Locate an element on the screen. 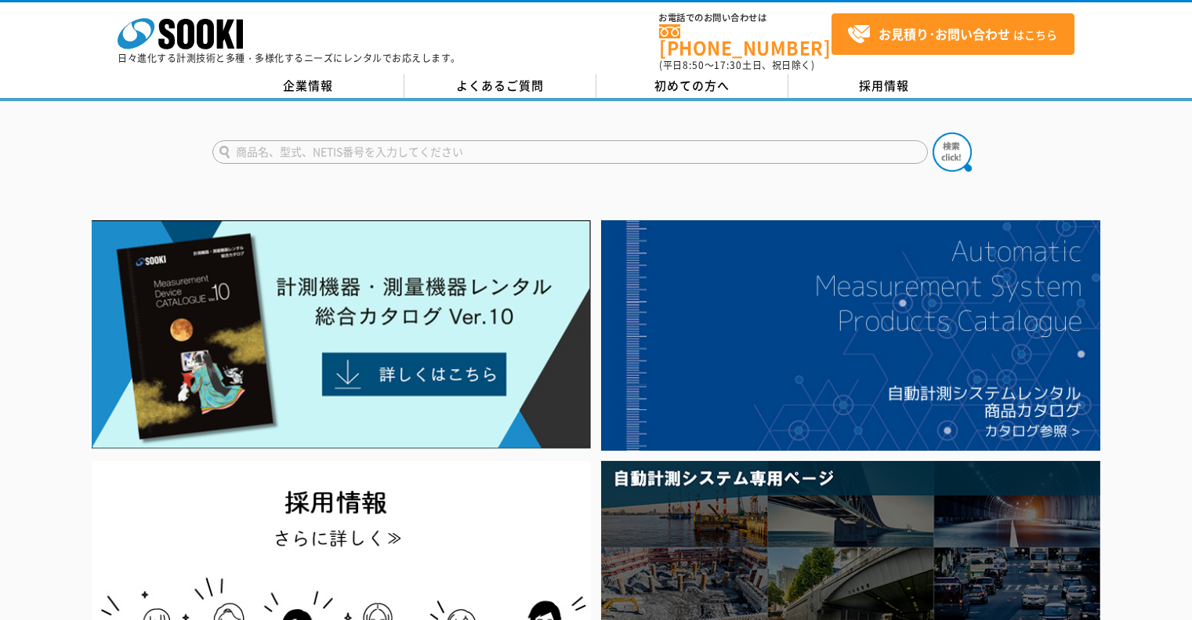 This screenshot has height=620, width=1192. img: Catalog Ver10 is located at coordinates (341, 335).